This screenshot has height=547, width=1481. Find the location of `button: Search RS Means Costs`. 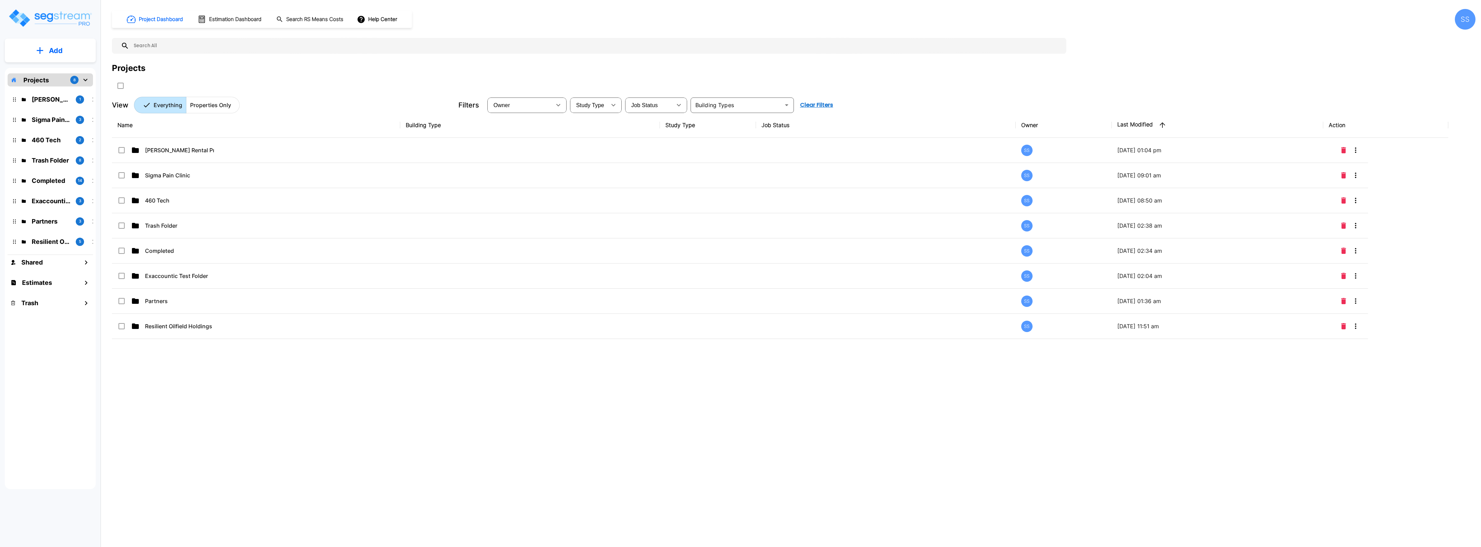

button: Search RS Means Costs is located at coordinates (310, 19).